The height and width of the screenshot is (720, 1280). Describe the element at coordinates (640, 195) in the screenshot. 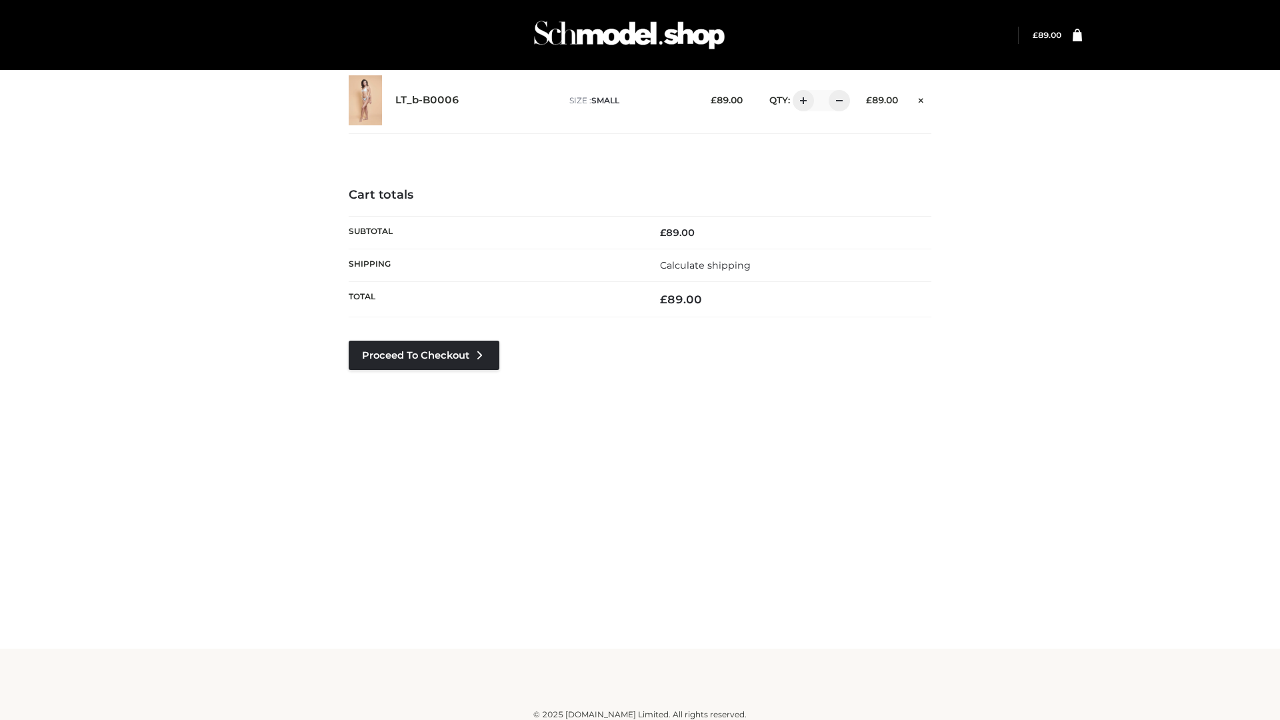

I see `h4: Cart totals` at that location.